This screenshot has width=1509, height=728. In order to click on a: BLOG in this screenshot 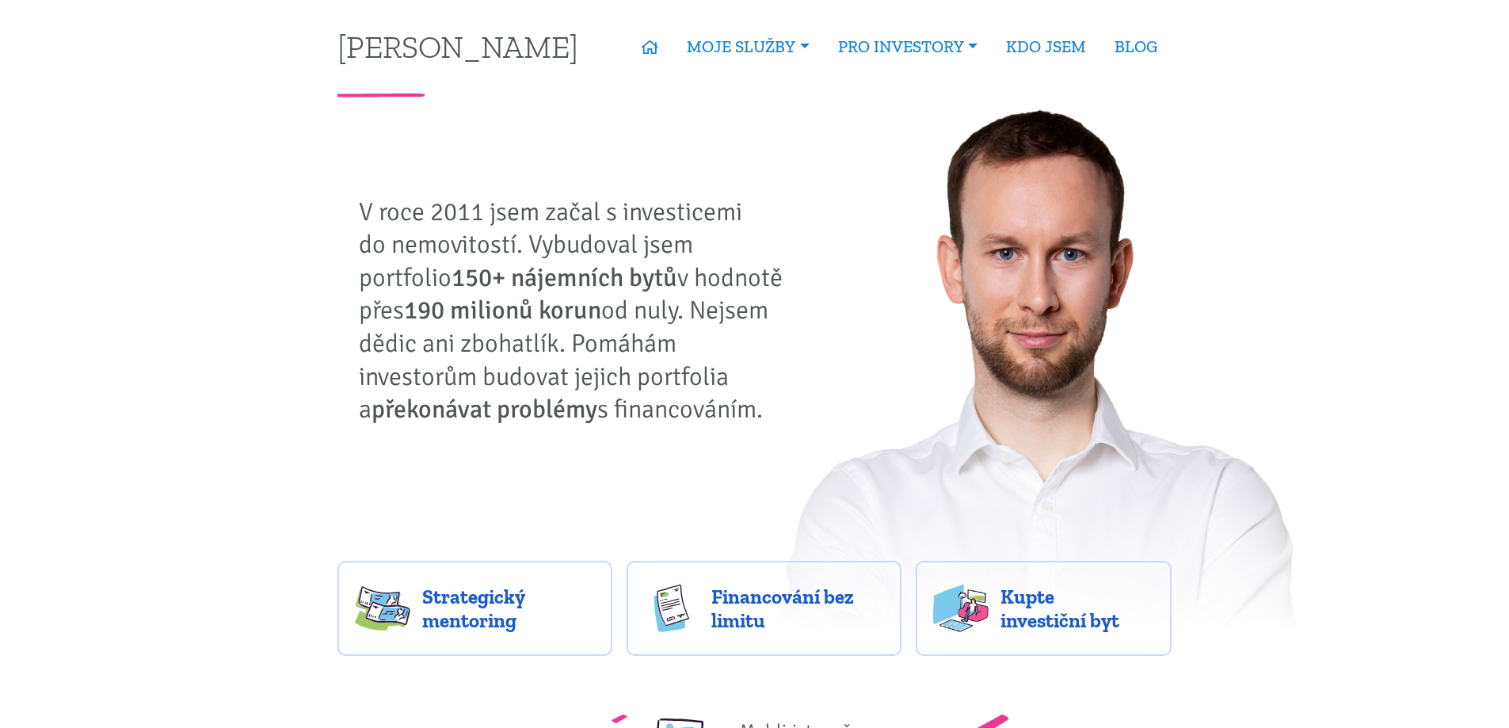, I will do `click(1136, 47)`.